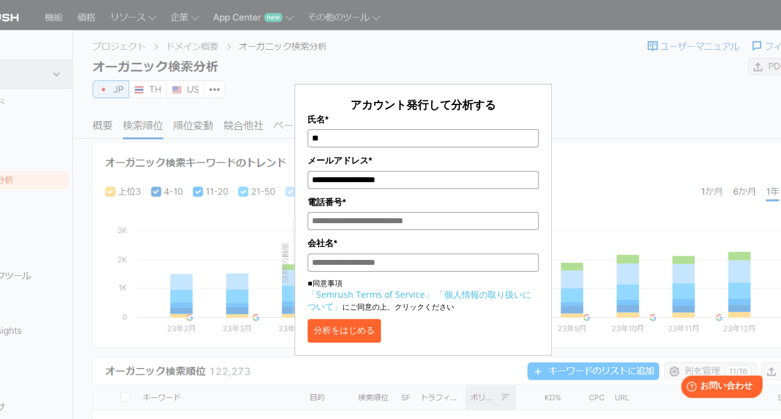 The width and height of the screenshot is (781, 419). What do you see at coordinates (423, 104) in the screenshot?
I see `span: アカウント発行して分析する` at bounding box center [423, 104].